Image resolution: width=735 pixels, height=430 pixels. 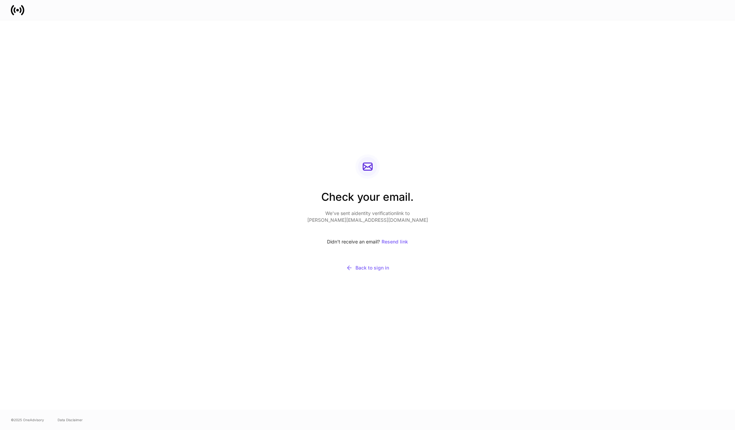 I want to click on div: Back to sign in, so click(x=367, y=268).